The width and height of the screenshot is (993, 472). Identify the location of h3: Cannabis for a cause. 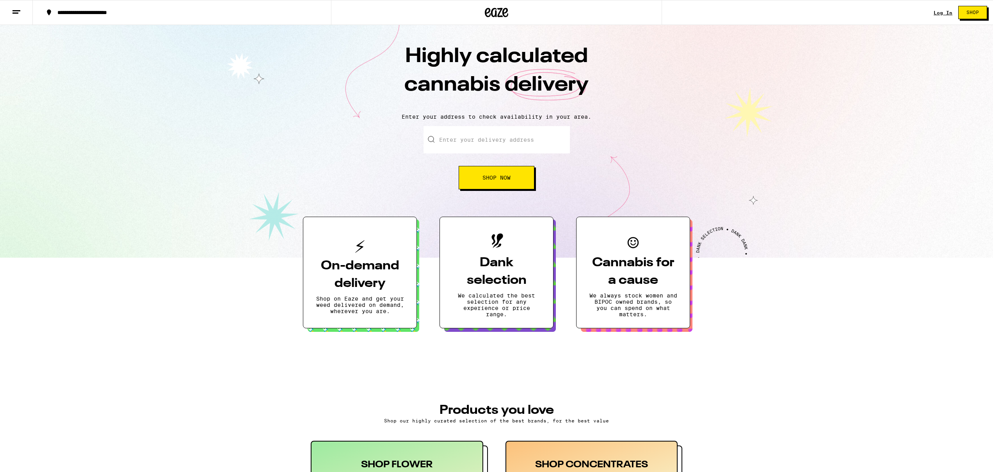
(633, 272).